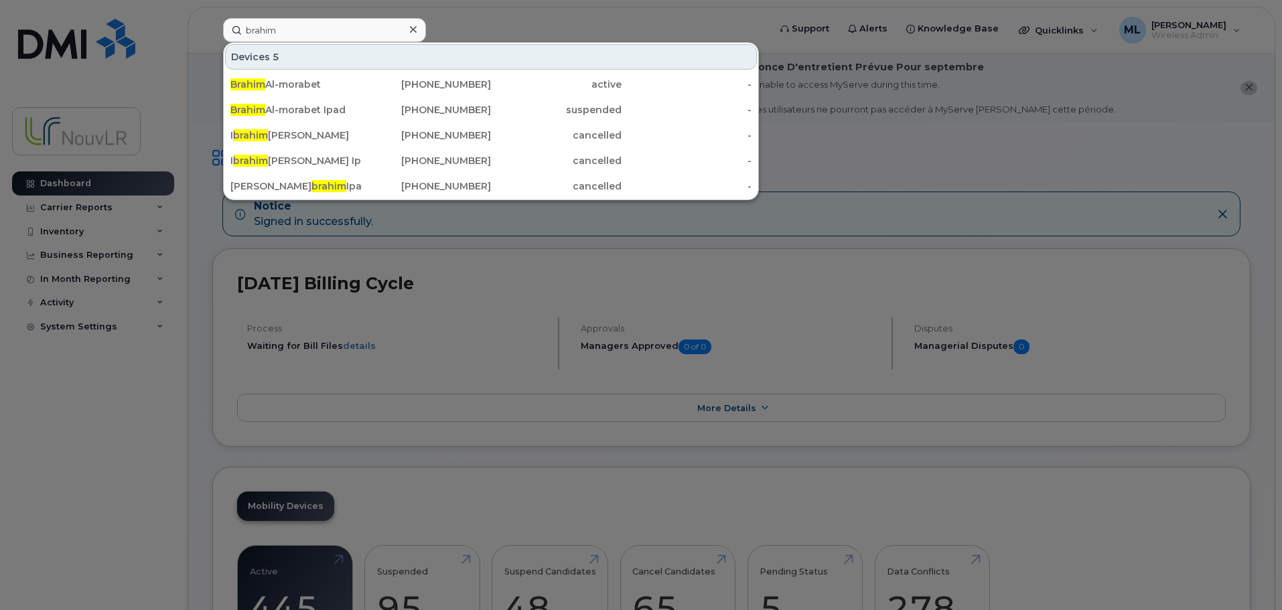 The height and width of the screenshot is (610, 1282). What do you see at coordinates (276, 57) in the screenshot?
I see `span: 5` at bounding box center [276, 57].